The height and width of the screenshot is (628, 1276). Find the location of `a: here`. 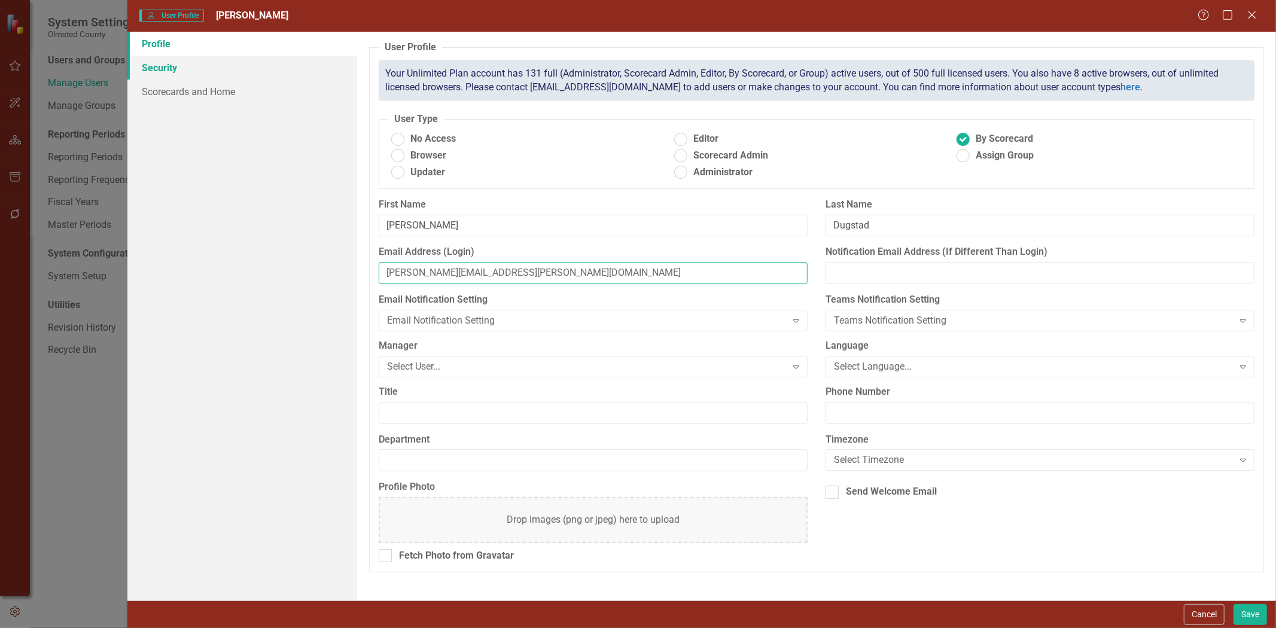

a: here is located at coordinates (1130, 87).